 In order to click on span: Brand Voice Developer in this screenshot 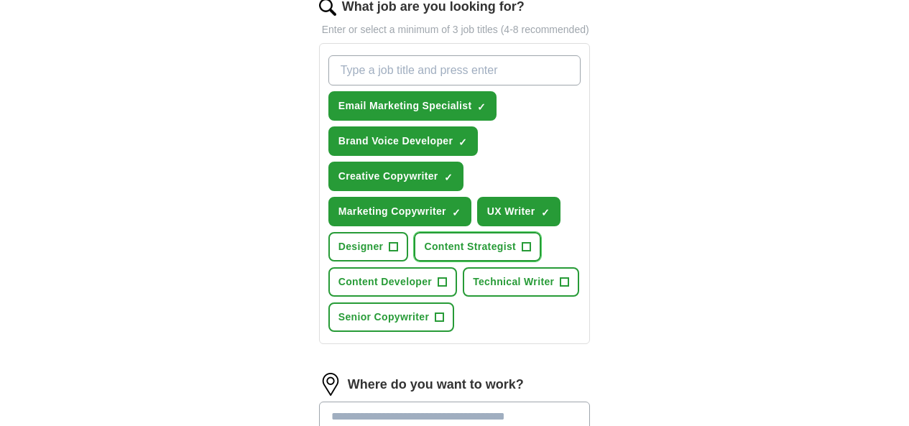, I will do `click(396, 141)`.